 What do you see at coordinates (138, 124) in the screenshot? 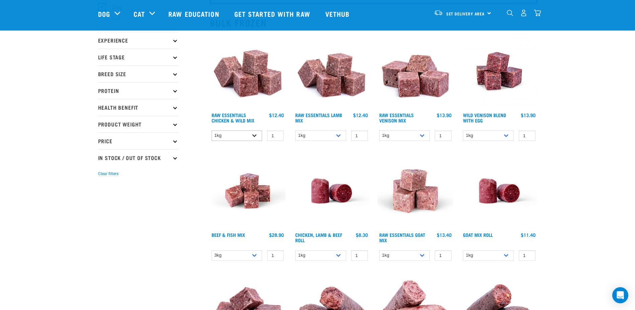
I see `p: Product Weight` at bounding box center [138, 124].